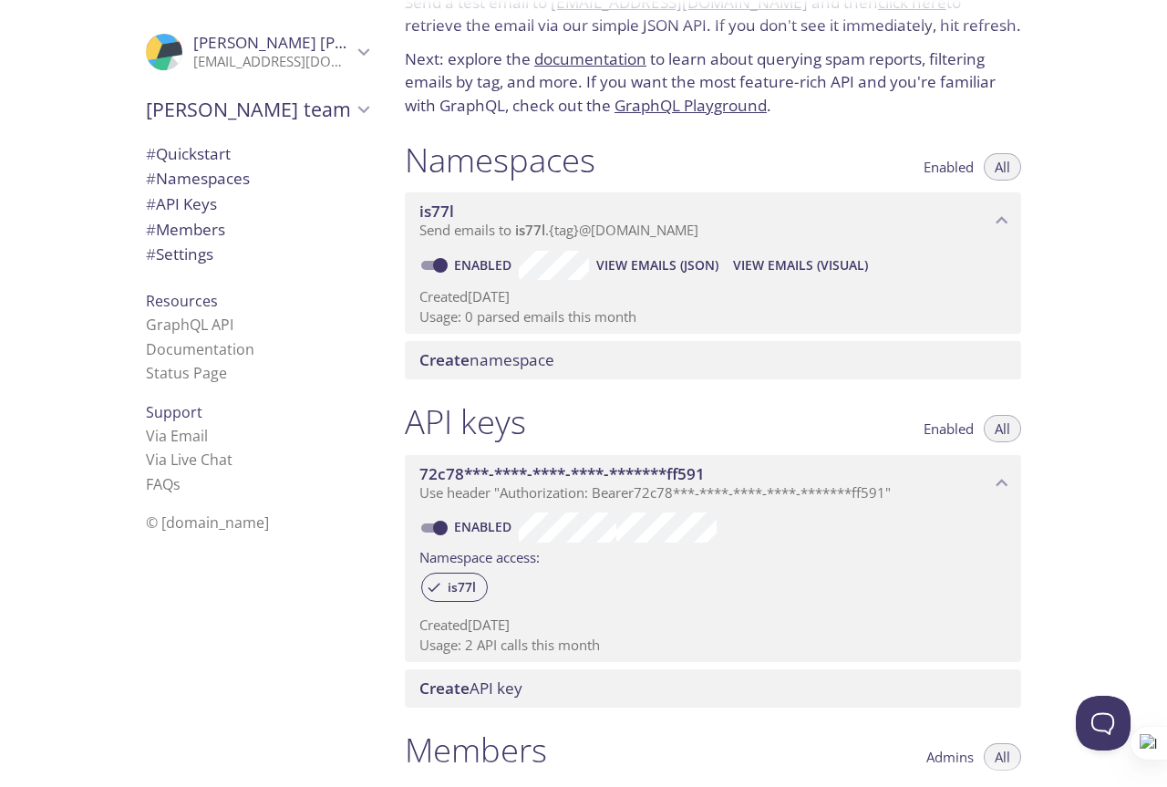 Image resolution: width=1167 pixels, height=787 pixels. Describe the element at coordinates (185, 229) in the screenshot. I see `span: Members` at that location.